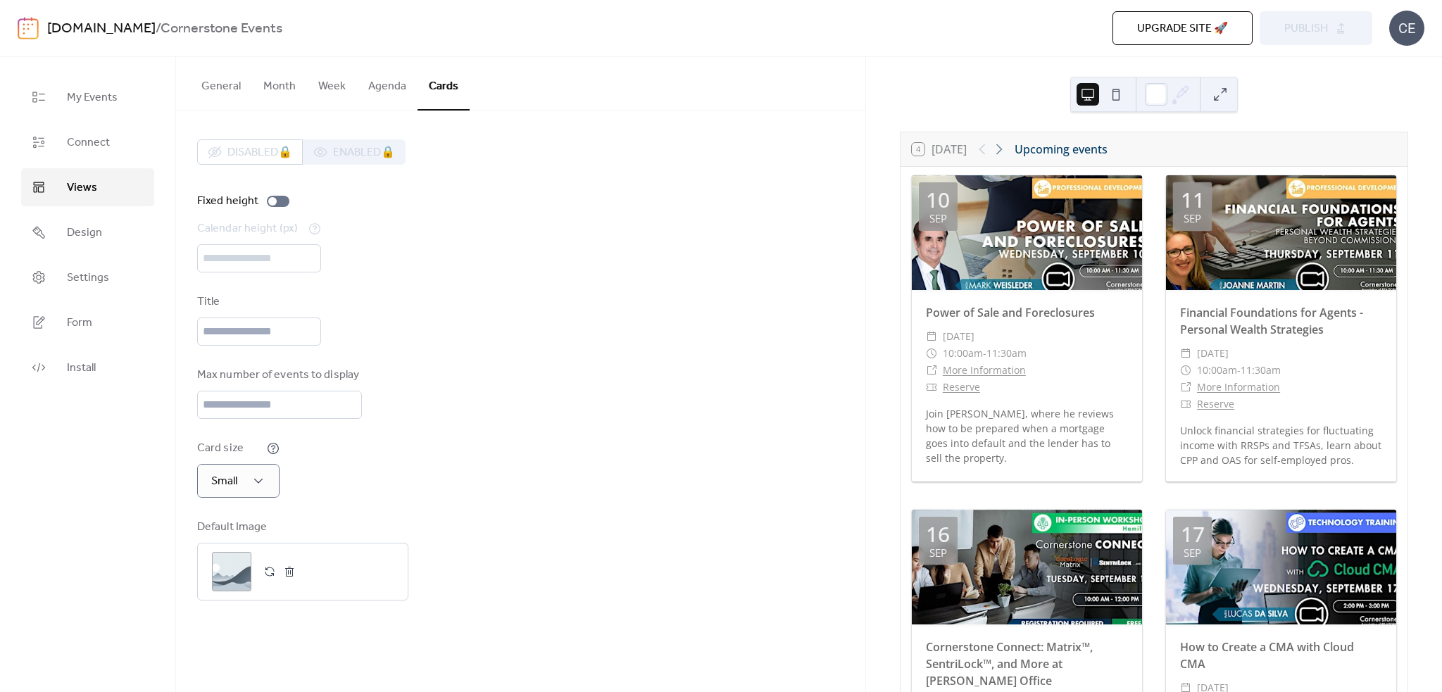  I want to click on a: Financial Foundations for Agents - Personal Wealth Strategies, so click(1272, 321).